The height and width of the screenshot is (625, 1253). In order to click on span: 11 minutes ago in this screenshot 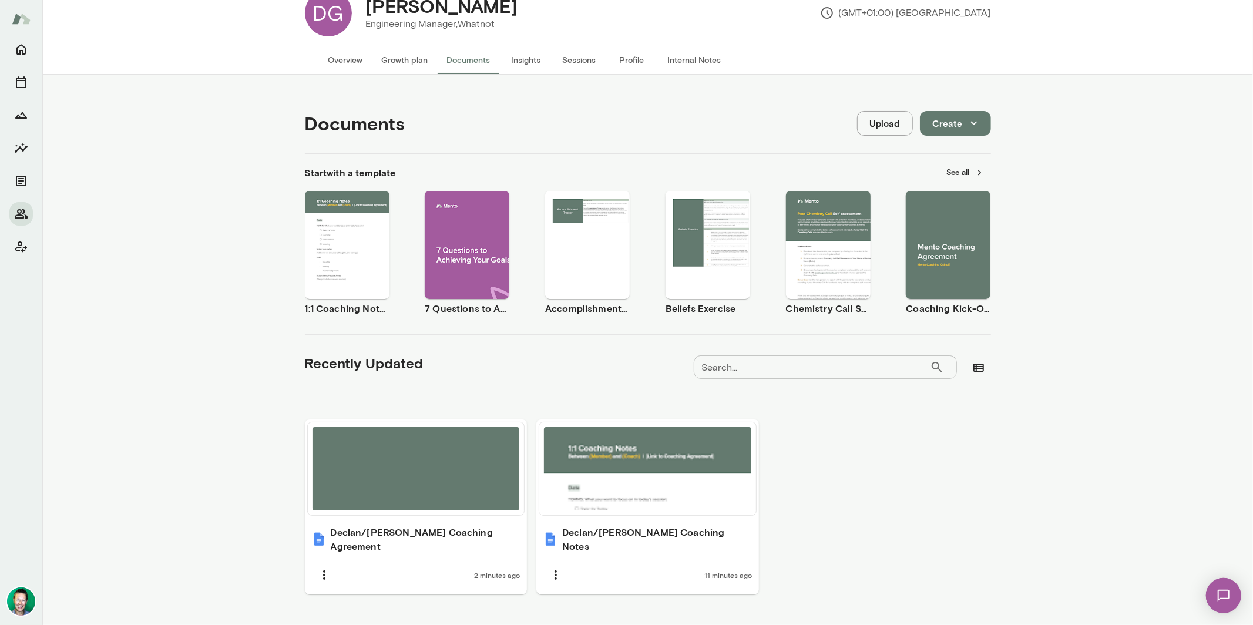, I will do `click(728, 575)`.